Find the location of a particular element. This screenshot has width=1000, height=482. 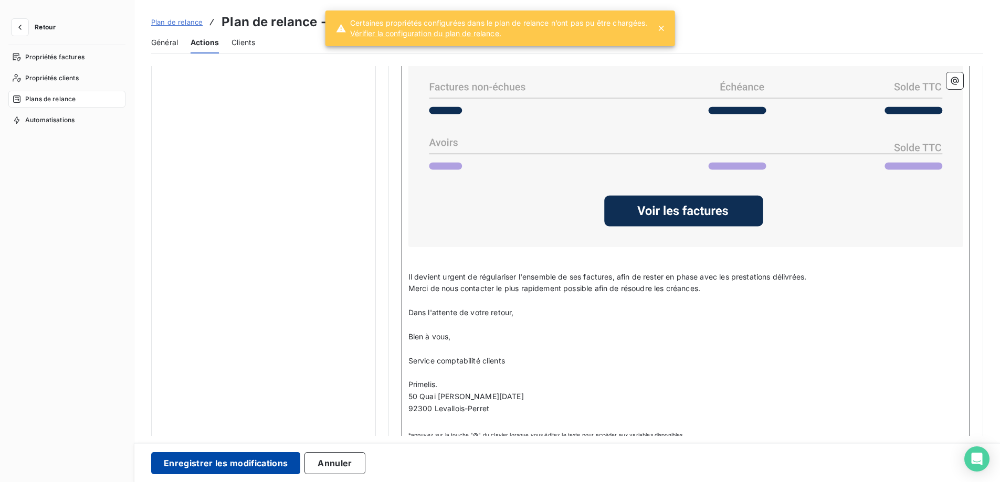

span: Retour is located at coordinates (45, 27).